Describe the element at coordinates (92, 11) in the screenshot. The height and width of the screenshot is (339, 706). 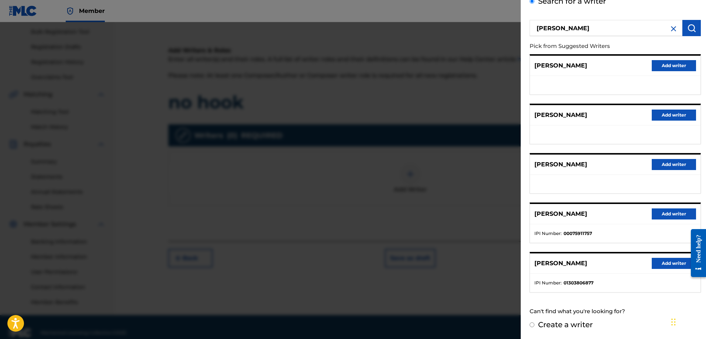
I see `span: Member` at that location.